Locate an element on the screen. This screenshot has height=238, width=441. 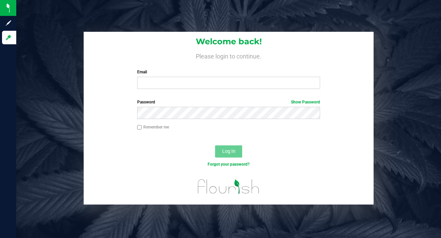
inline-svg: Sign up is located at coordinates (8, 23).